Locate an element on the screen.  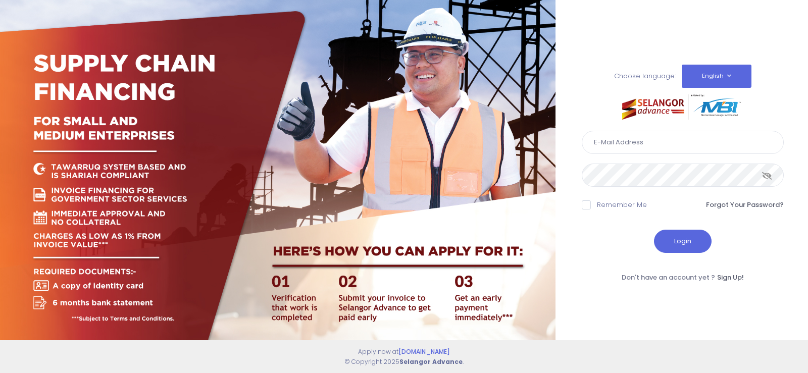
a: Sign Up! is located at coordinates (730, 277).